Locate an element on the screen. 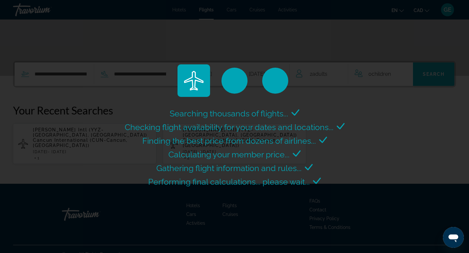  span: Finding the best price from dozens of airlines... is located at coordinates (229, 141).